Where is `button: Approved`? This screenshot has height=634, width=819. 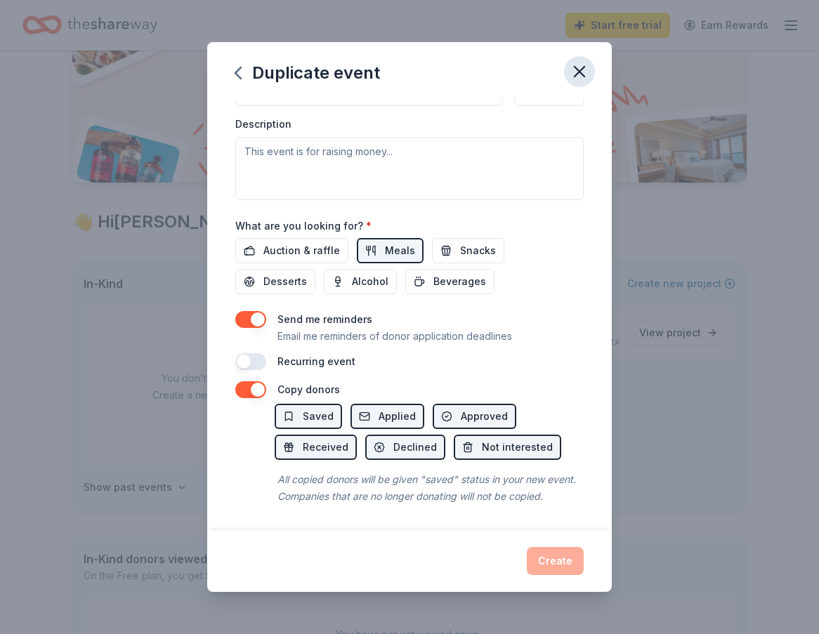
button: Approved is located at coordinates (474, 416).